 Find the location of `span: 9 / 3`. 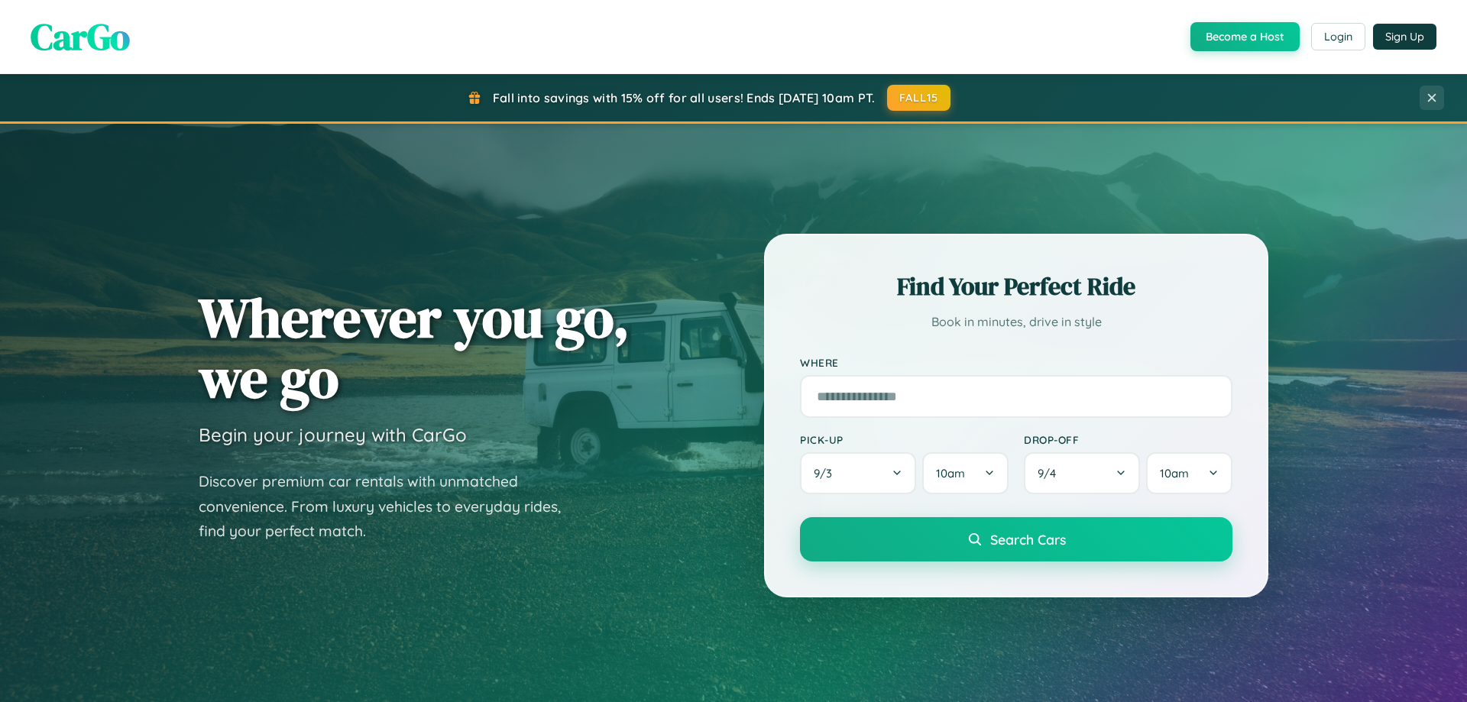

span: 9 / 3 is located at coordinates (827, 473).